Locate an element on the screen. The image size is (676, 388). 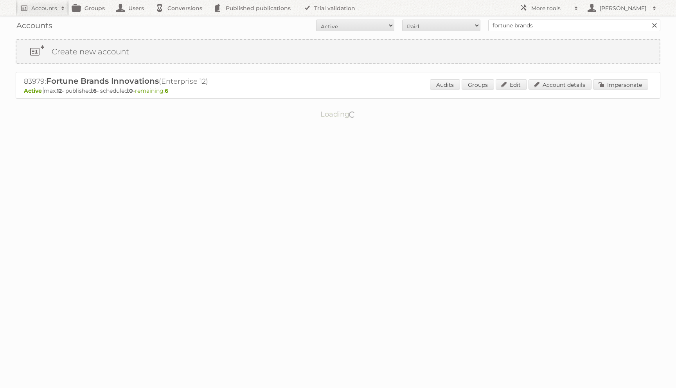
a: Create new account is located at coordinates (338, 52).